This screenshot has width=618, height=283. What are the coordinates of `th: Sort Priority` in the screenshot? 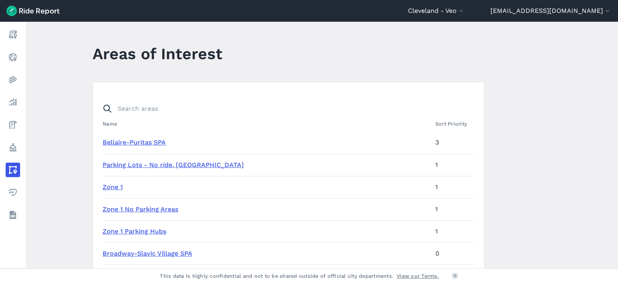 It's located at (453, 124).